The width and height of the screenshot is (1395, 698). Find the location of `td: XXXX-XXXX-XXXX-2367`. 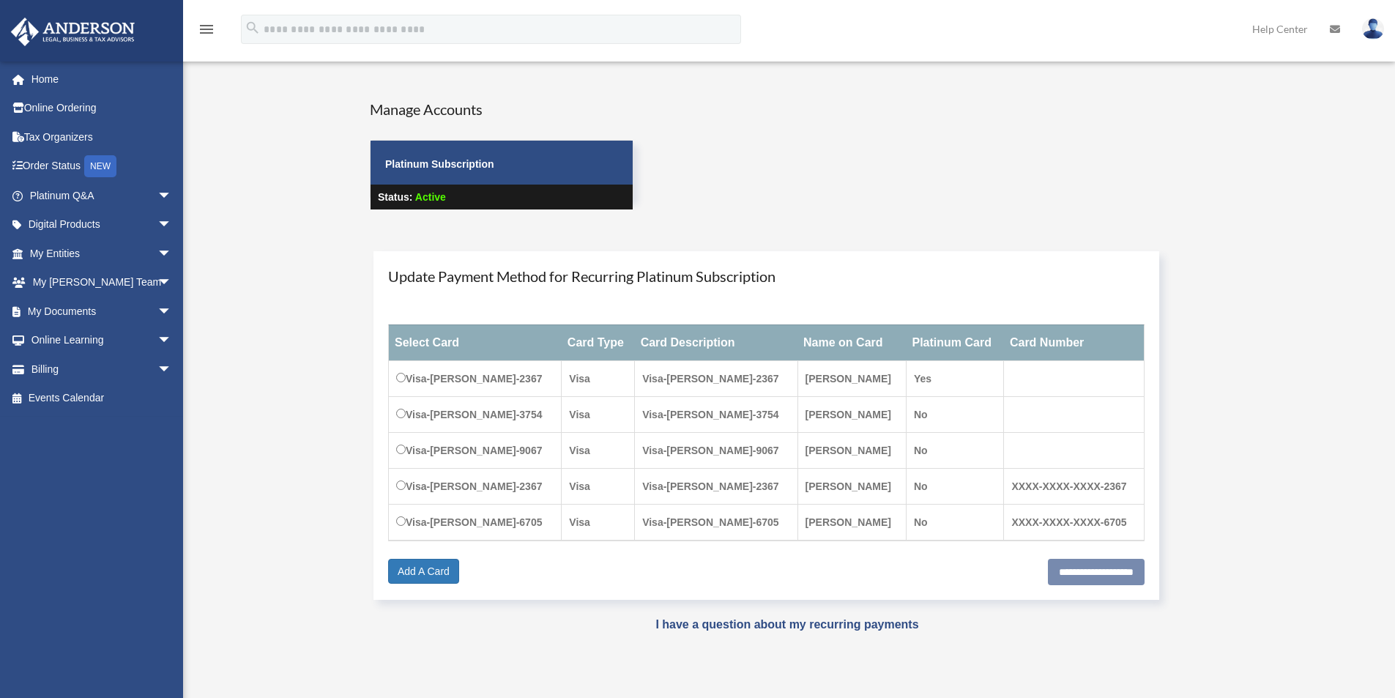

td: XXXX-XXXX-XXXX-2367 is located at coordinates (1073, 485).